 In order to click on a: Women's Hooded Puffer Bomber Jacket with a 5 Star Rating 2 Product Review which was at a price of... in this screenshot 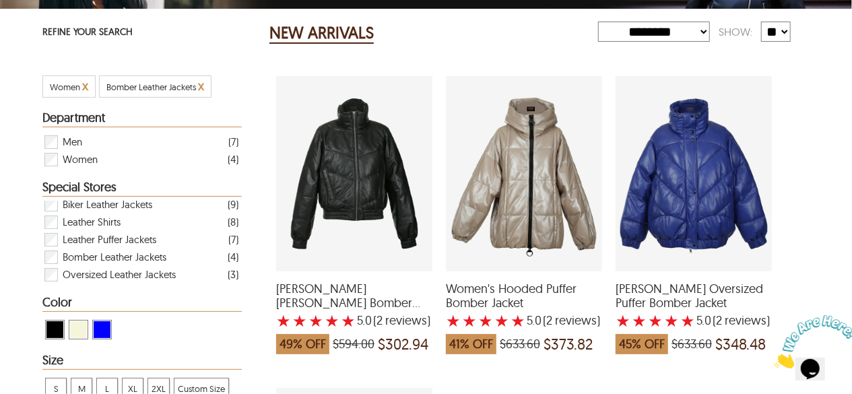, I will do `click(524, 312)`.